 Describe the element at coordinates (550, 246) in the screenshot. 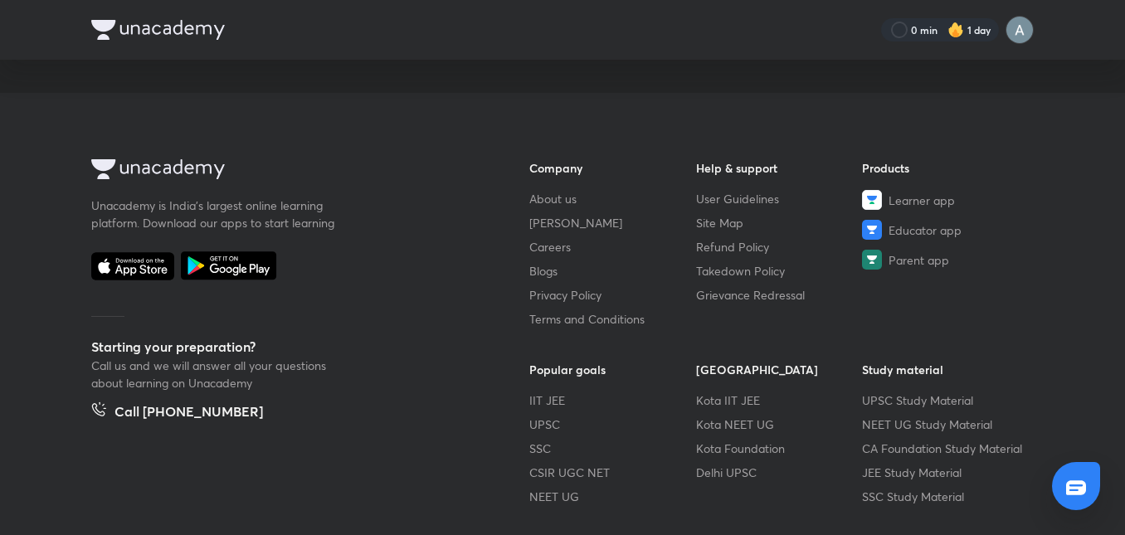

I see `span: Careers` at that location.